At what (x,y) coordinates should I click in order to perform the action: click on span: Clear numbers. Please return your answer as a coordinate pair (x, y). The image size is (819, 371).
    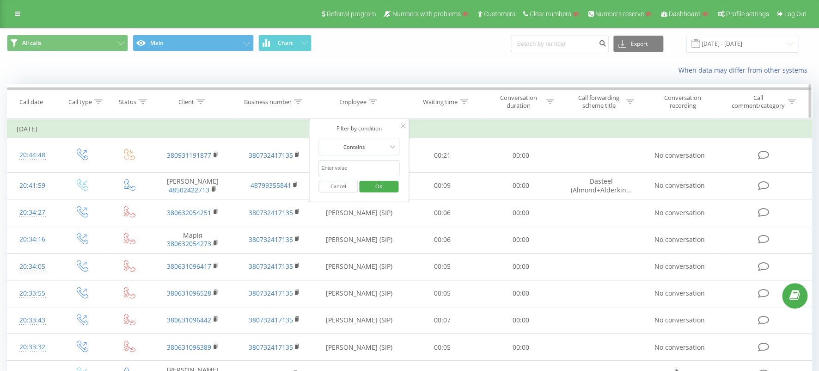
    Looking at the image, I should click on (550, 14).